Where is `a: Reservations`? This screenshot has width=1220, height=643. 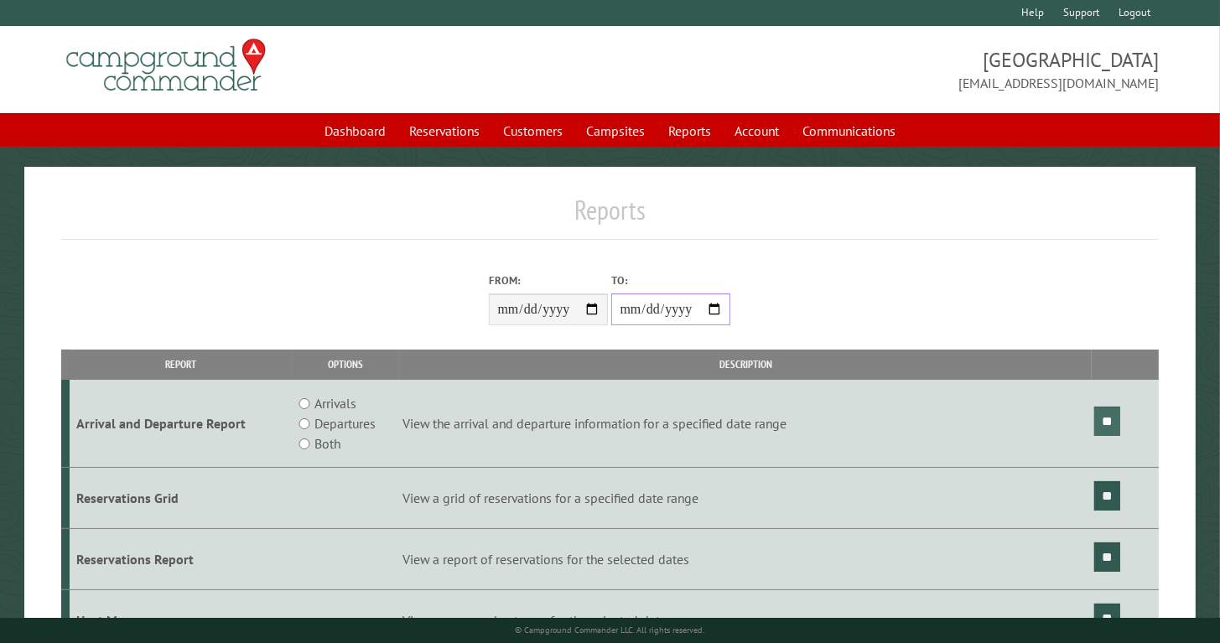
a: Reservations is located at coordinates (444, 131).